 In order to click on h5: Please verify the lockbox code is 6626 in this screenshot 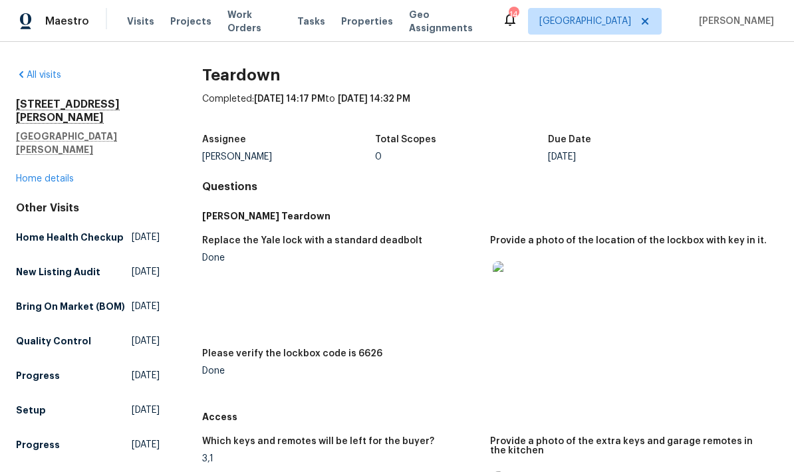, I will do `click(292, 354)`.